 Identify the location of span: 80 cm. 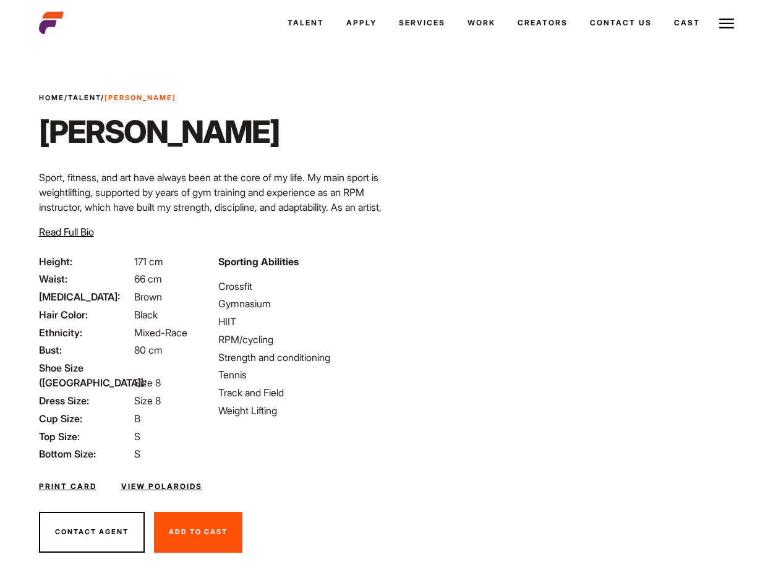
(148, 350).